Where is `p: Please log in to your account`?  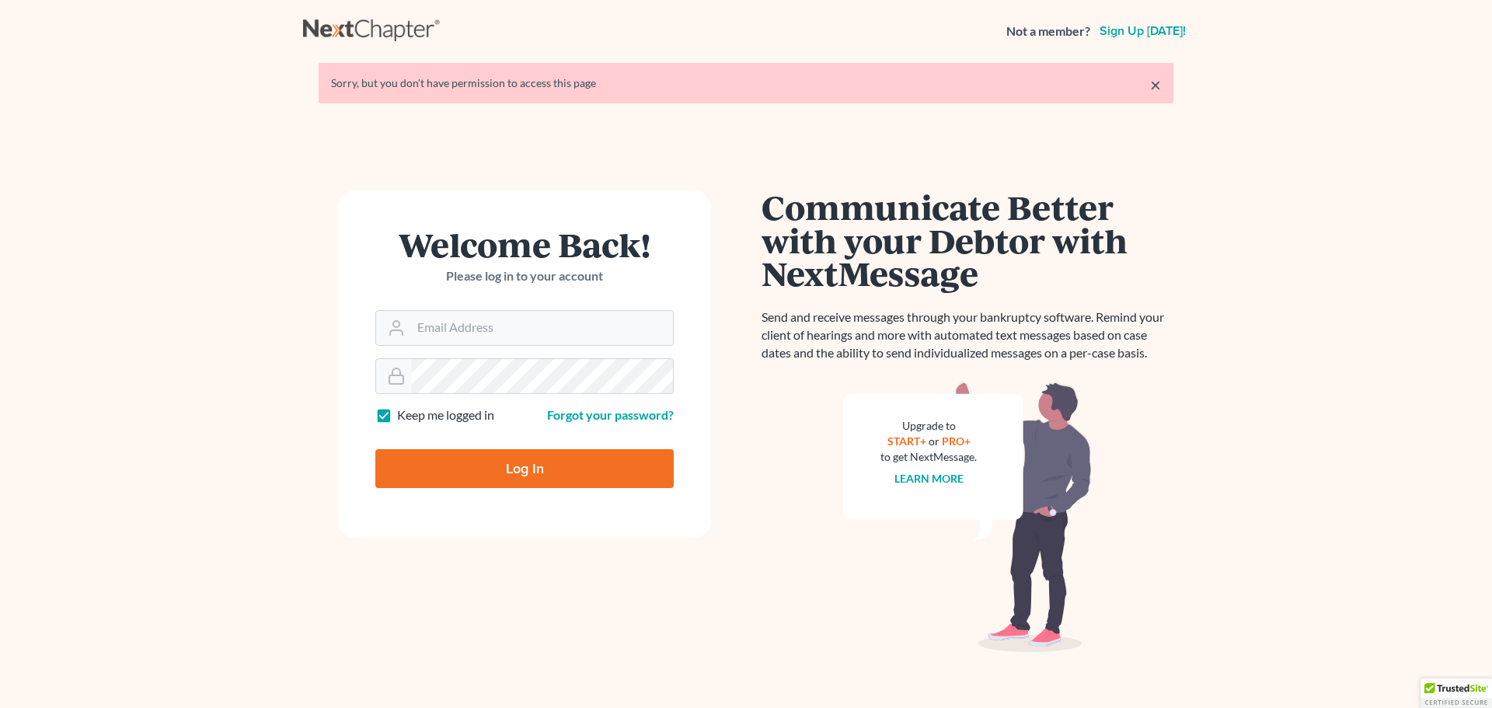 p: Please log in to your account is located at coordinates (524, 276).